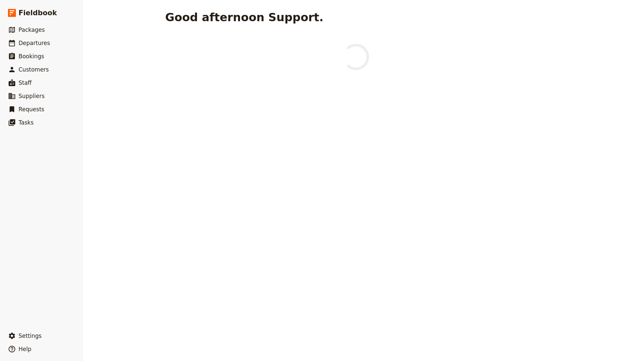 This screenshot has width=629, height=361. Describe the element at coordinates (25, 349) in the screenshot. I see `span: Help` at that location.